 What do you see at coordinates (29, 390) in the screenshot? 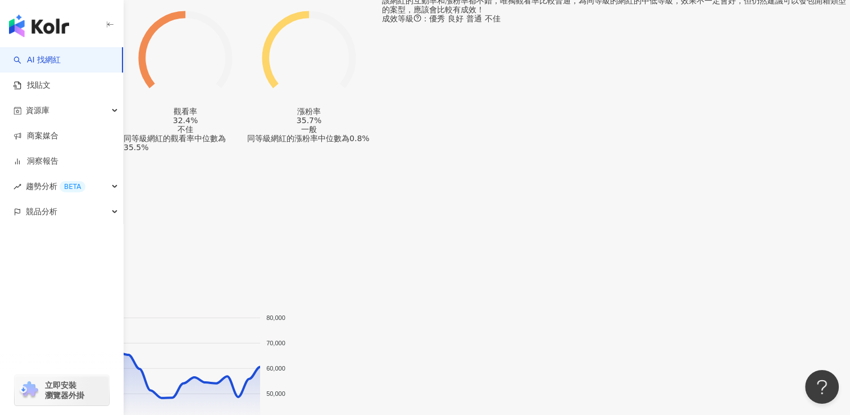
I see `img: chrome extension` at bounding box center [29, 390].